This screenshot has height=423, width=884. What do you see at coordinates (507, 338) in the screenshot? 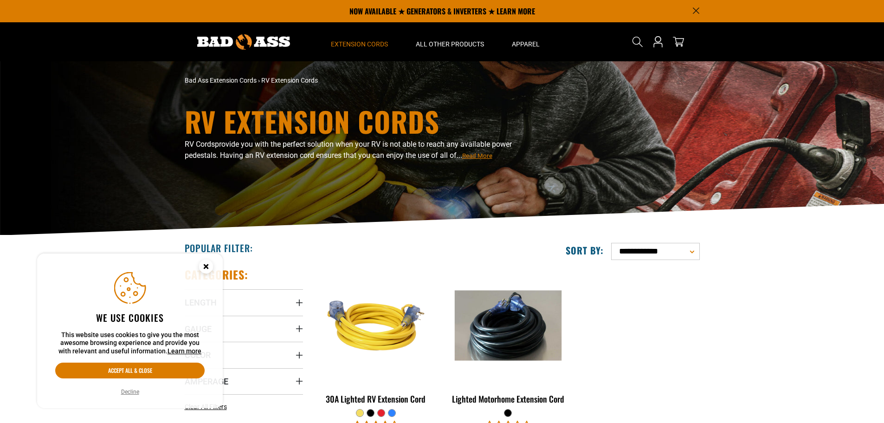
I see `a: black Lighted Motorhome Extension Cord` at bounding box center [507, 338].